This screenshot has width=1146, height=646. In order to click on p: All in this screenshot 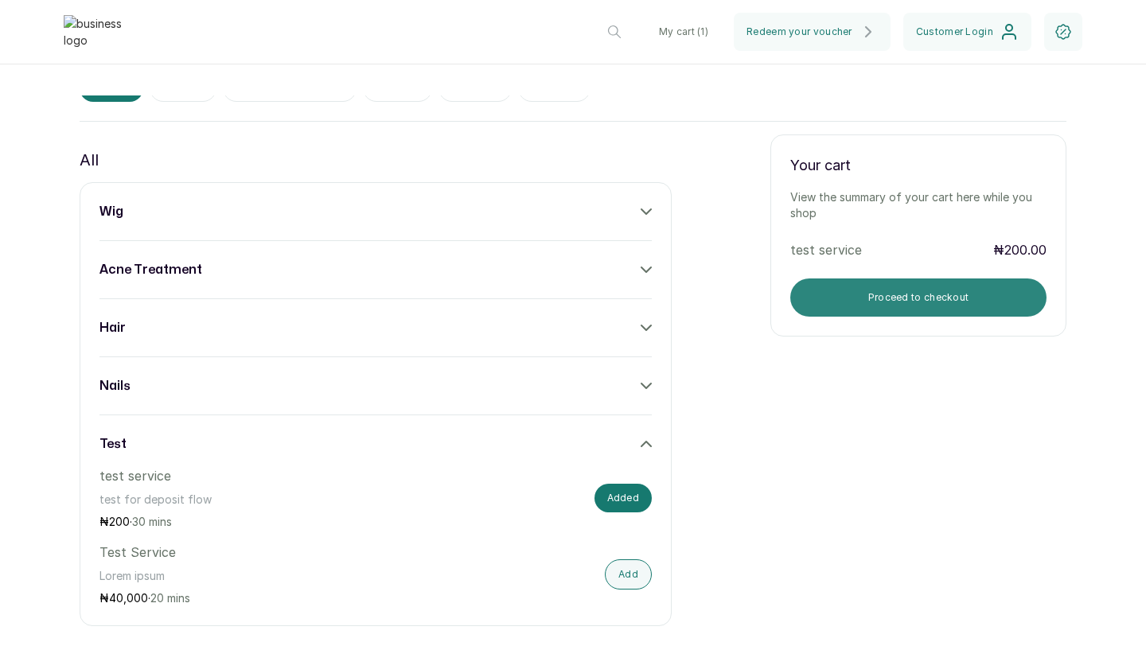, I will do `click(89, 160)`.